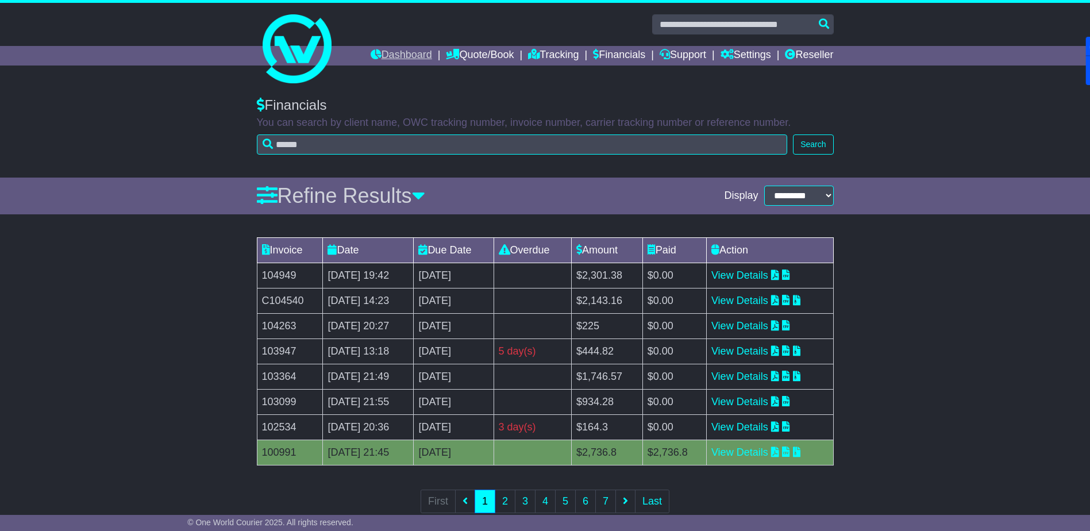  What do you see at coordinates (607, 402) in the screenshot?
I see `td: $934.28` at bounding box center [607, 402].